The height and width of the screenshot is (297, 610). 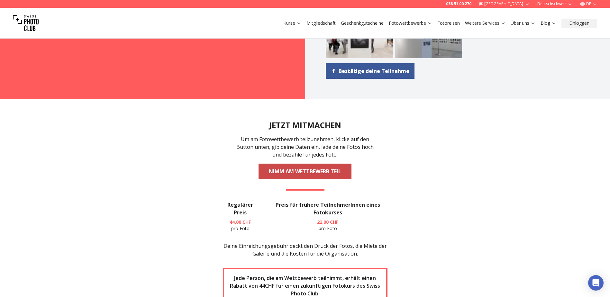 What do you see at coordinates (410, 23) in the screenshot?
I see `button: Fotowettbewerbe` at bounding box center [410, 23].